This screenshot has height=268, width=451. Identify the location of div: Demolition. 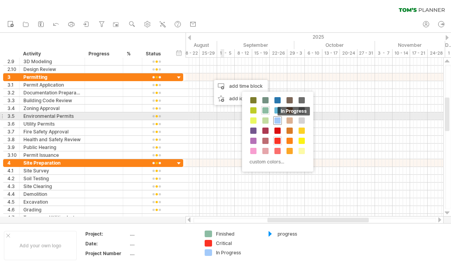
(52, 194).